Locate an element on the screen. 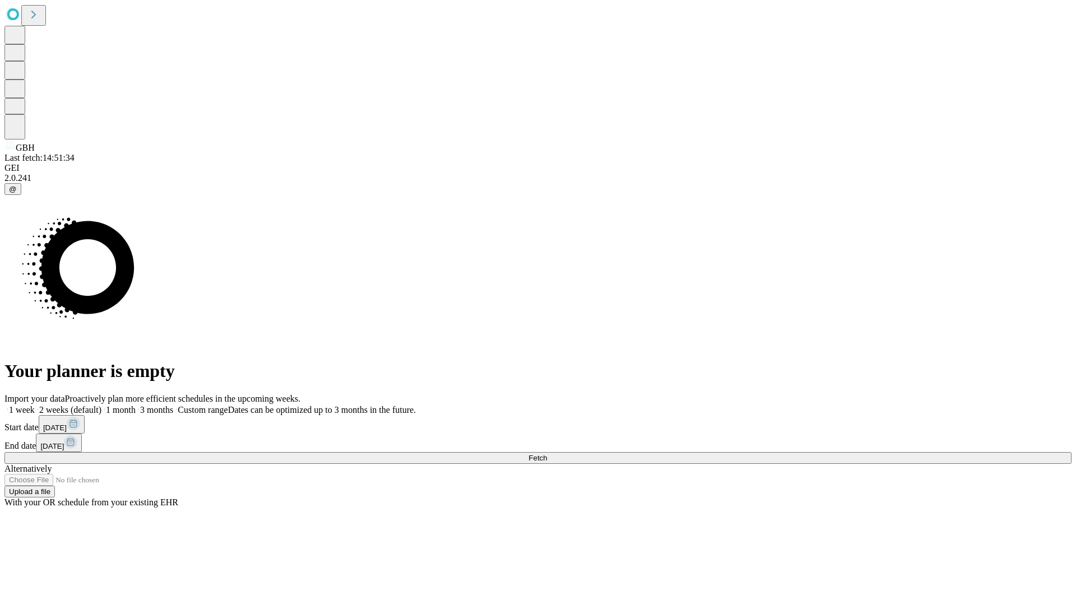  span: GBH is located at coordinates (25, 147).